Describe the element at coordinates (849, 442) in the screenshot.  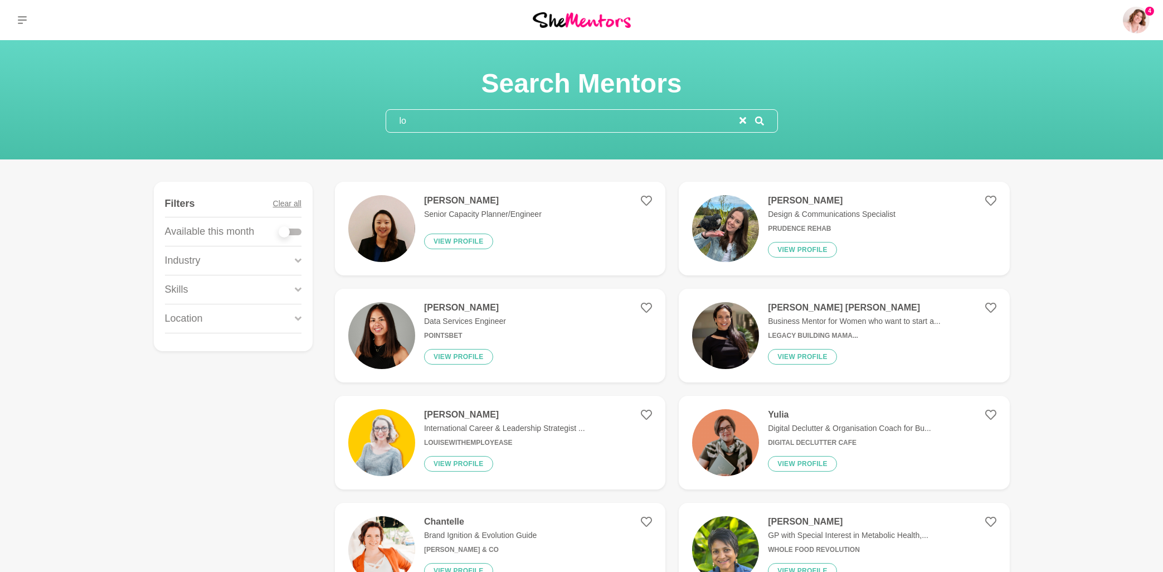
I see `h6: Digital Declutter Cafe` at that location.